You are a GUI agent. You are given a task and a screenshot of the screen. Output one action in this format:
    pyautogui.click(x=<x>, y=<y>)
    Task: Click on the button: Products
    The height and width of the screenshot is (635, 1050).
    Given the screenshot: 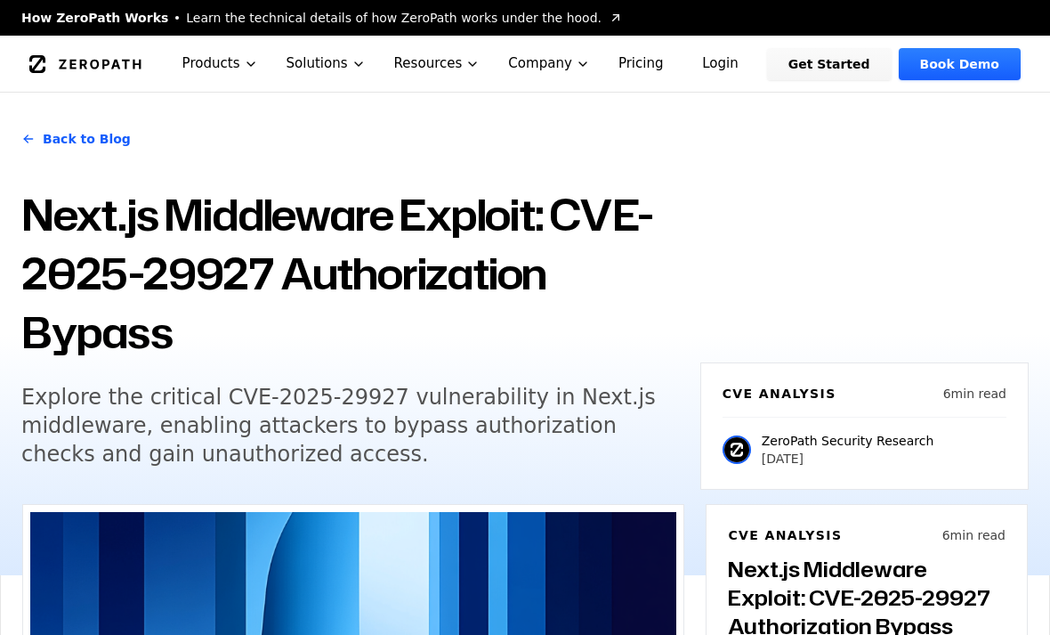 What is the action you would take?
    pyautogui.click(x=220, y=63)
    